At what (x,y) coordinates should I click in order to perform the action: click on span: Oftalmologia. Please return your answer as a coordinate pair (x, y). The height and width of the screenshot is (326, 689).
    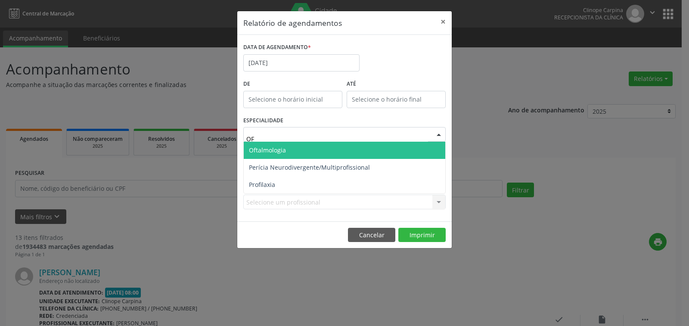
    Looking at the image, I should click on (267, 150).